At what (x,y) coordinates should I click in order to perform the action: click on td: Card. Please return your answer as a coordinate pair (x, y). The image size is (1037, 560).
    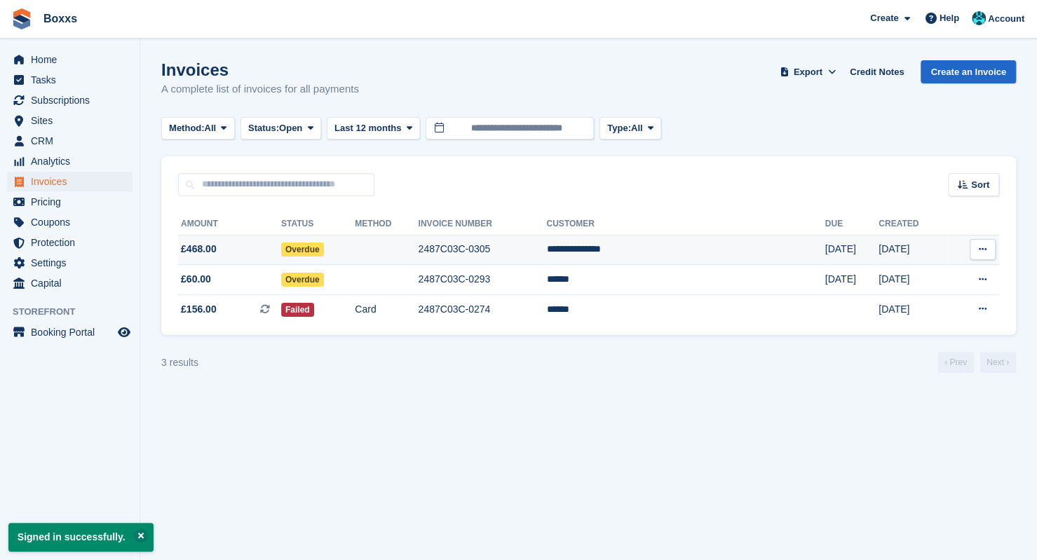
    Looking at the image, I should click on (386, 309).